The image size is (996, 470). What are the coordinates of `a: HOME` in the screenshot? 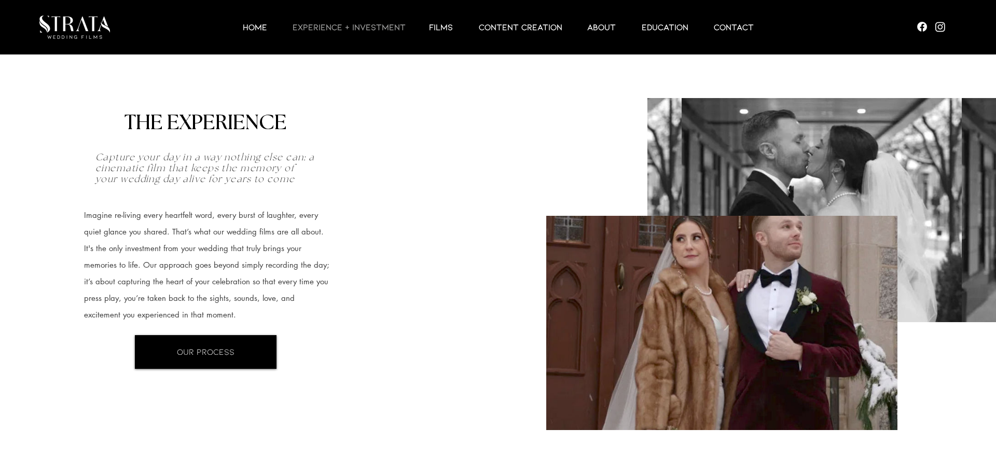 It's located at (255, 27).